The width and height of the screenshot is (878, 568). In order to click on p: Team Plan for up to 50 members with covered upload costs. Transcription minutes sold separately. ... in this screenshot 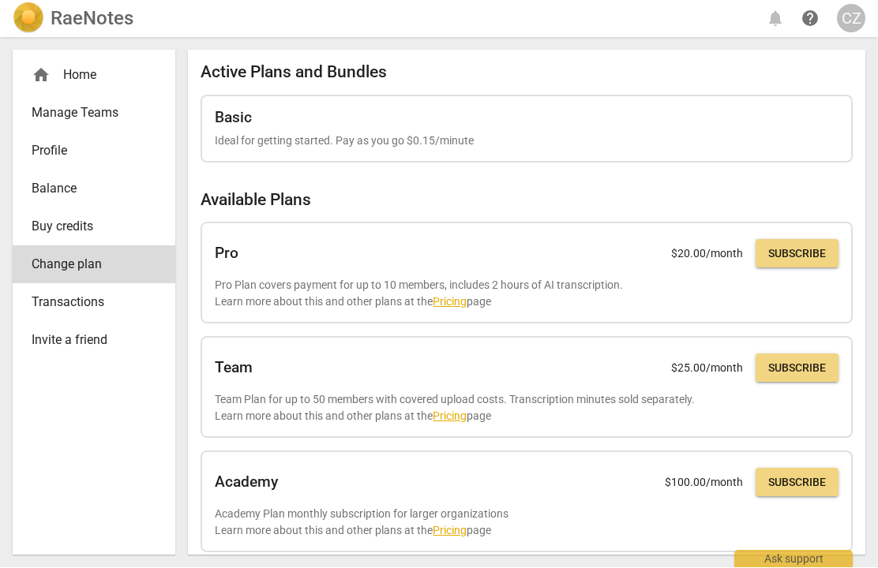, I will do `click(527, 408)`.